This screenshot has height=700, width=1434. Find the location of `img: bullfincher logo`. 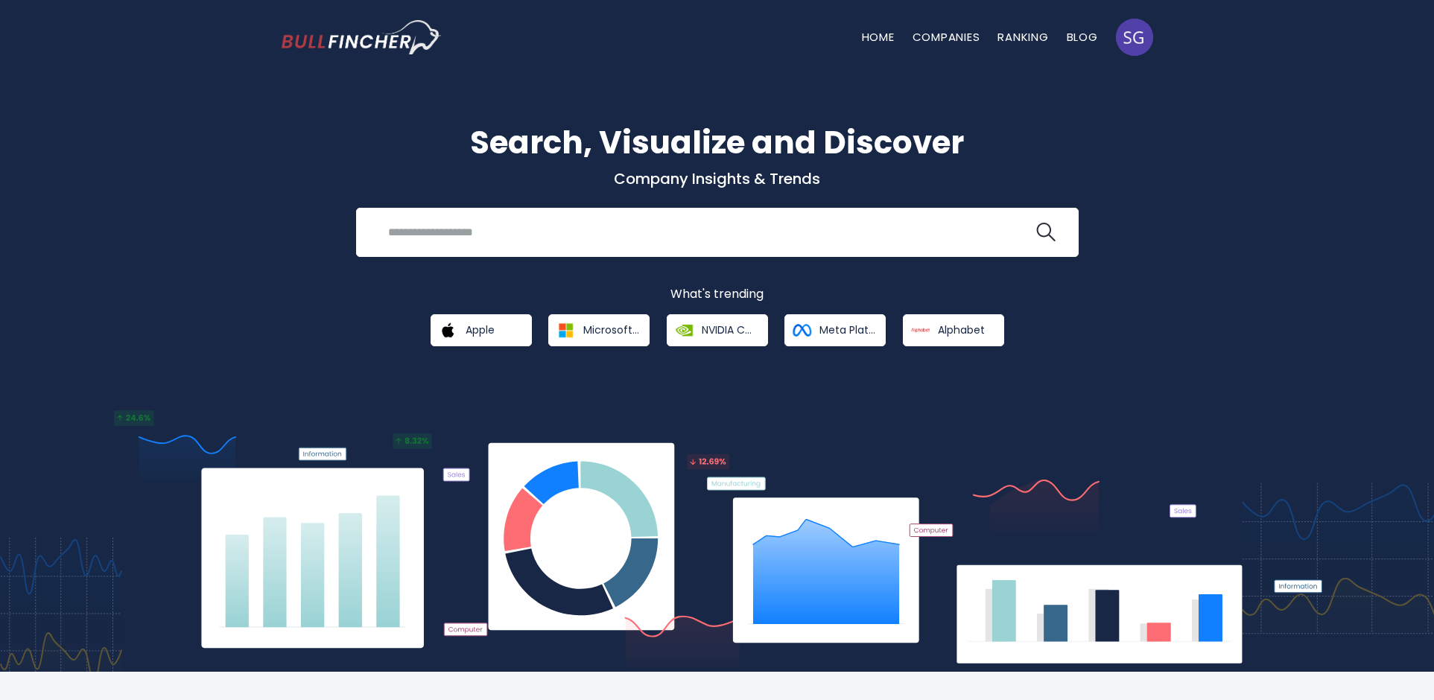

img: bullfincher logo is located at coordinates (361, 37).